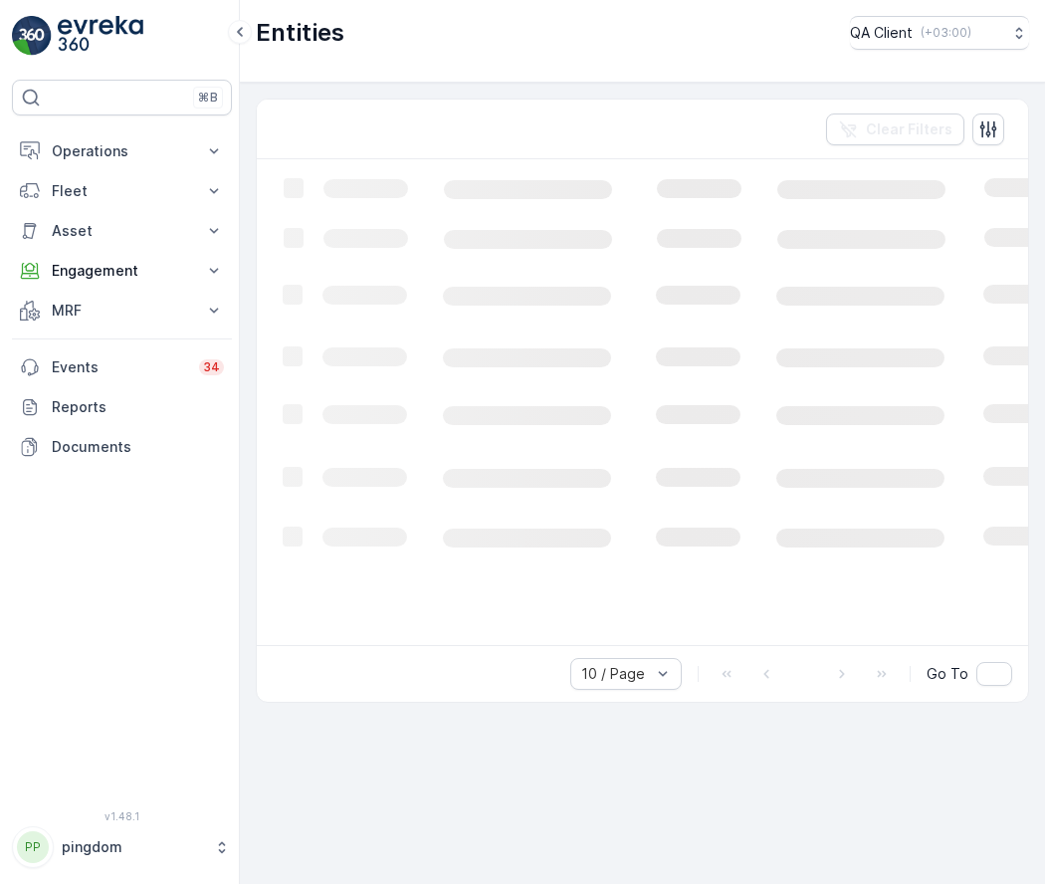 The image size is (1045, 884). What do you see at coordinates (121, 151) in the screenshot?
I see `button: Operations` at bounding box center [121, 151].